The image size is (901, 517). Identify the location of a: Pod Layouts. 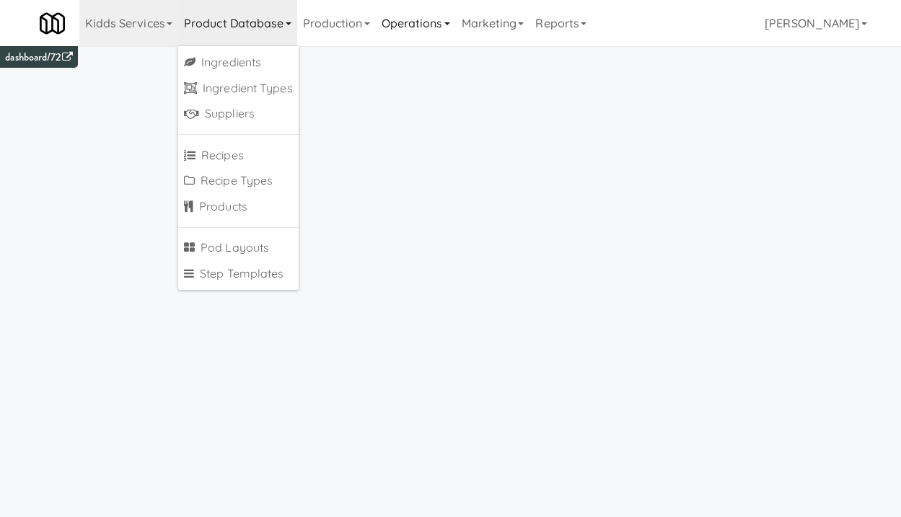
(238, 248).